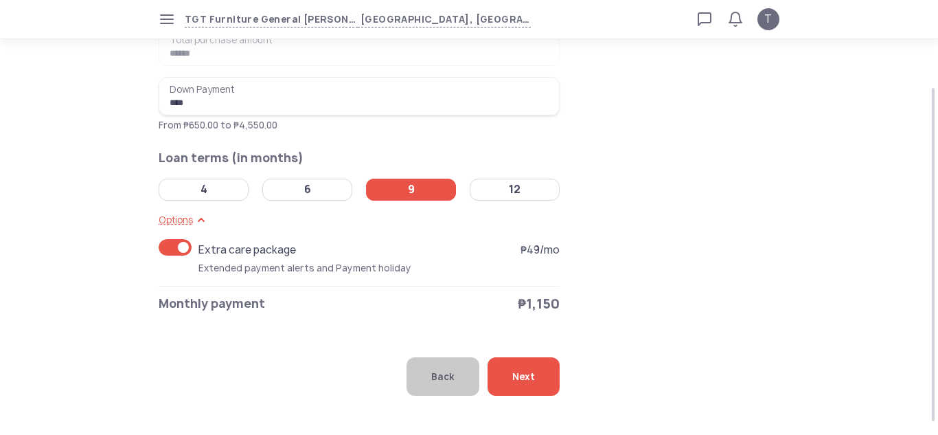  What do you see at coordinates (184, 220) in the screenshot?
I see `button: Options` at bounding box center [184, 220].